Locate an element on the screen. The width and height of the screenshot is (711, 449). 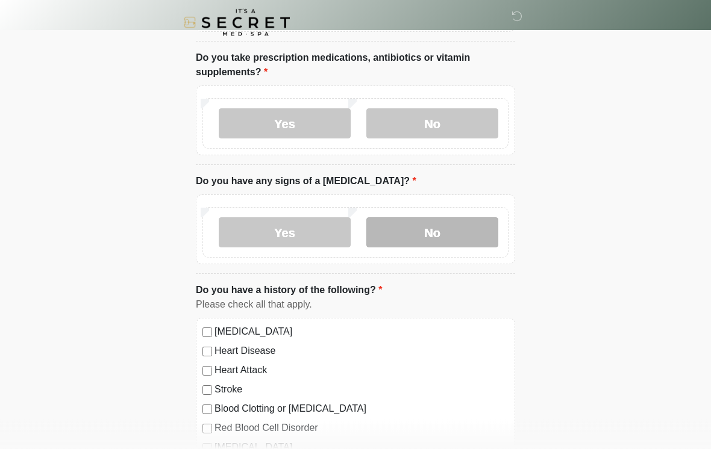
label: Stroke is located at coordinates (361, 390).